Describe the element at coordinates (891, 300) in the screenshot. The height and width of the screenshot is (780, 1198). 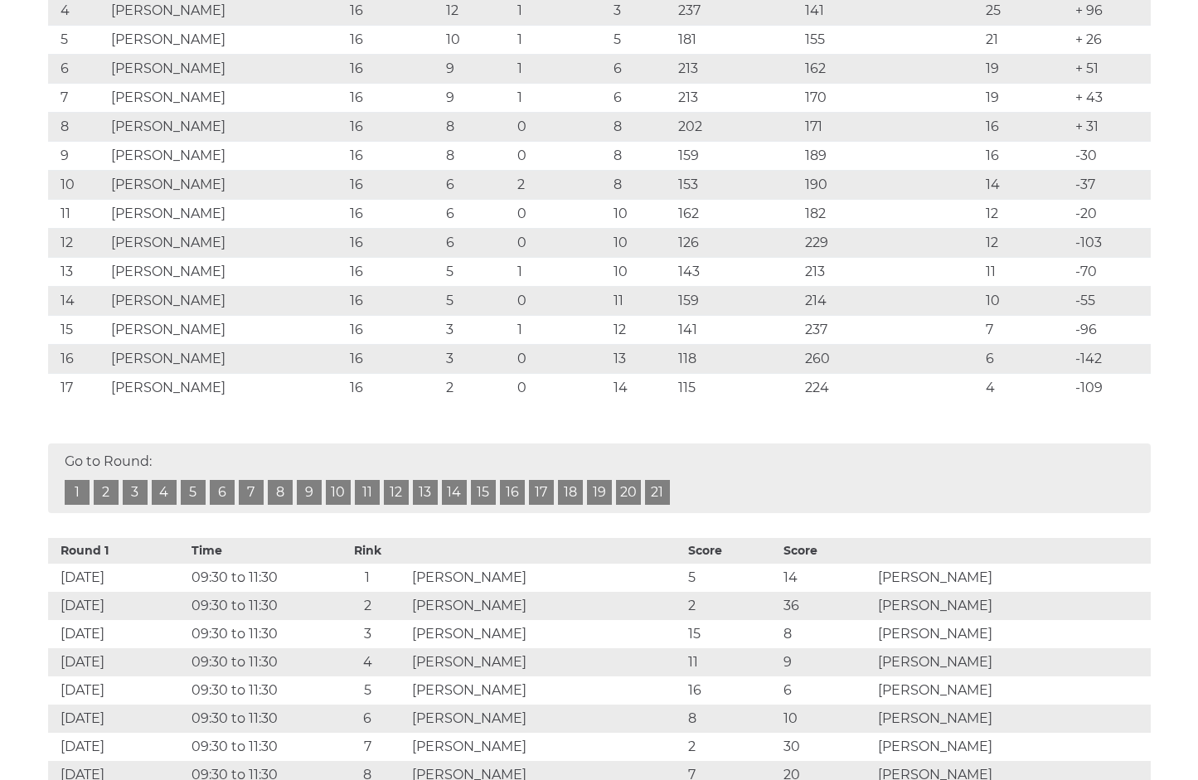
I see `td: 214` at that location.